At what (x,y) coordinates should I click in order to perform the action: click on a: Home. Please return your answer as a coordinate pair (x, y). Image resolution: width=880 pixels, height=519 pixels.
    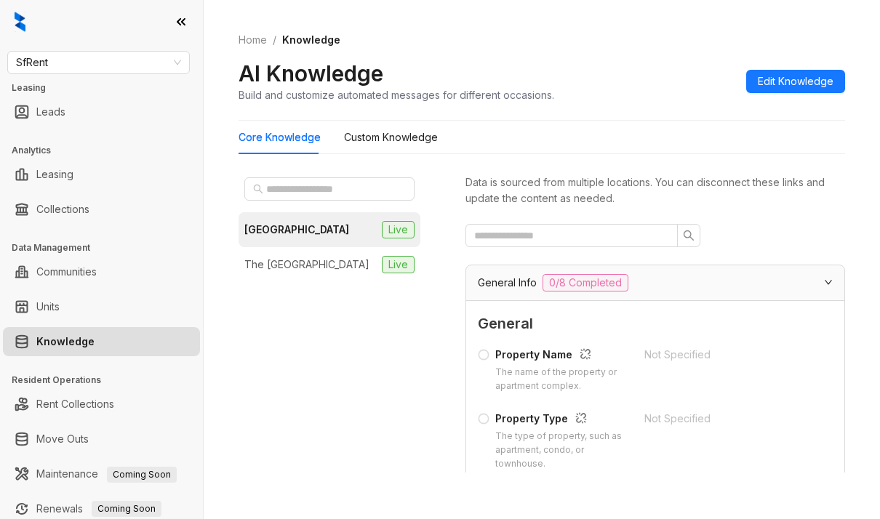
    Looking at the image, I should click on (252, 40).